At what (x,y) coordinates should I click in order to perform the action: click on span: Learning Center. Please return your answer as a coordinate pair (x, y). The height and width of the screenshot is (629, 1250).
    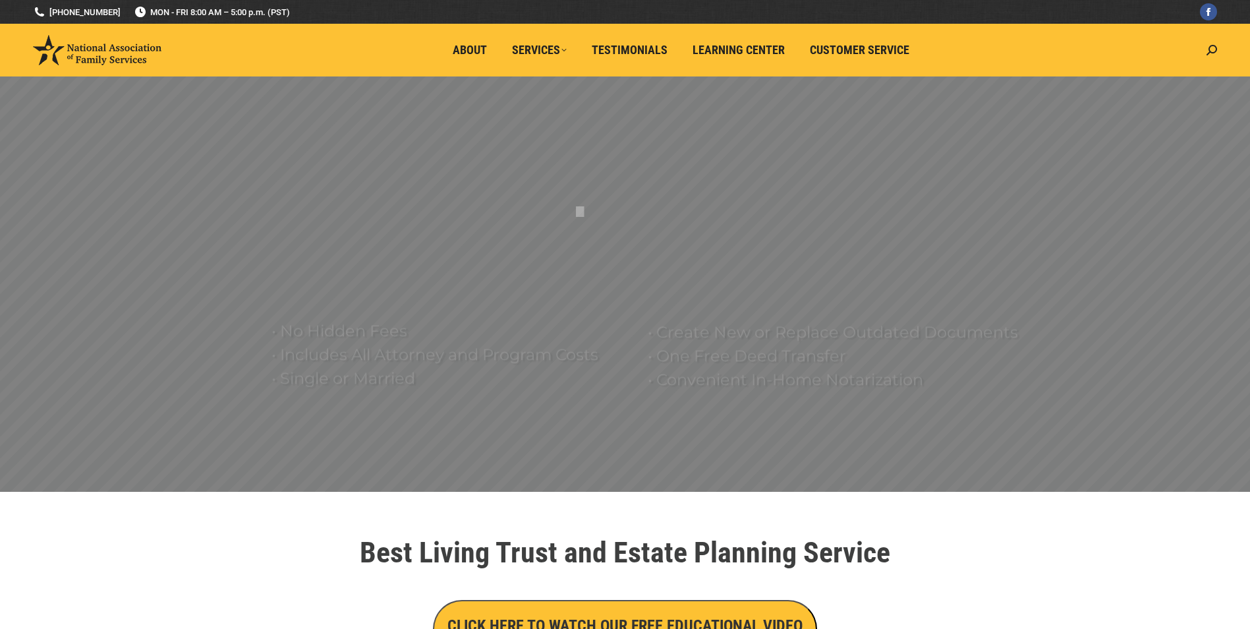
    Looking at the image, I should click on (739, 50).